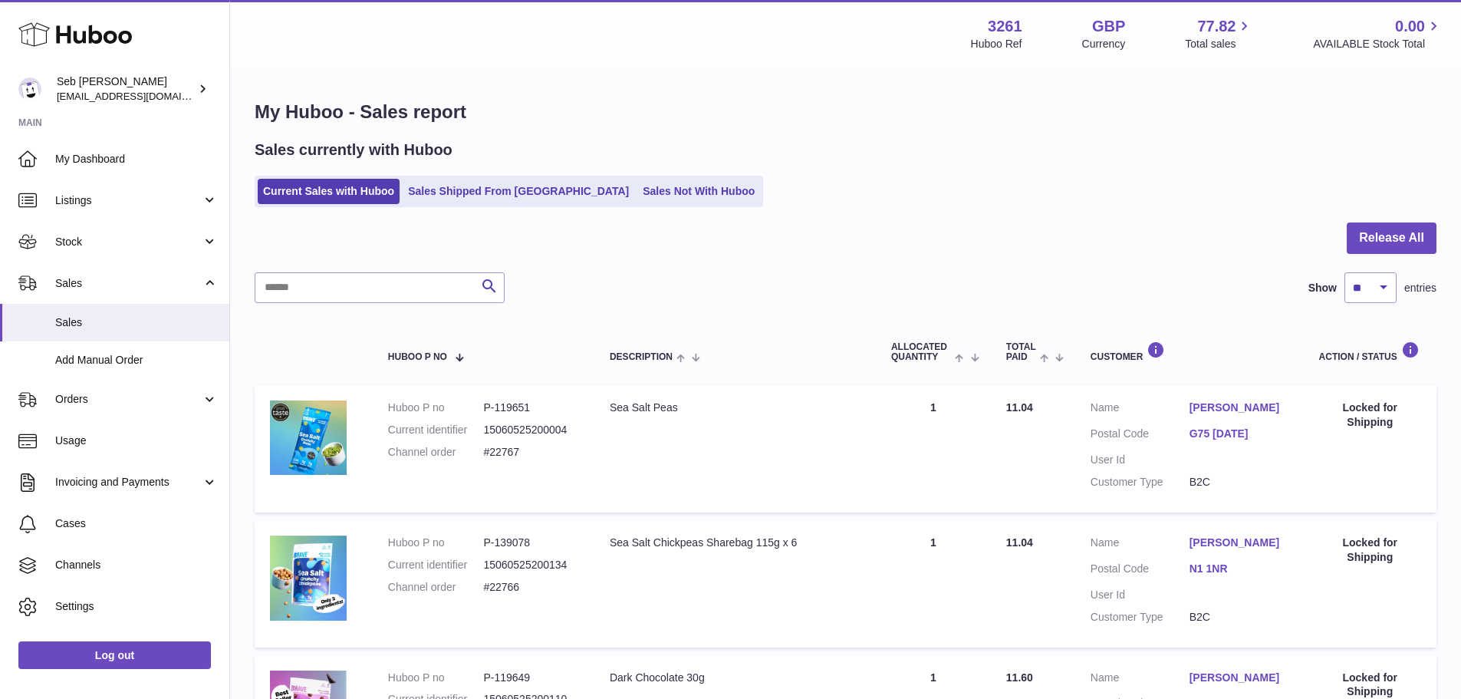  What do you see at coordinates (531, 452) in the screenshot?
I see `dd: #22767` at bounding box center [531, 452].